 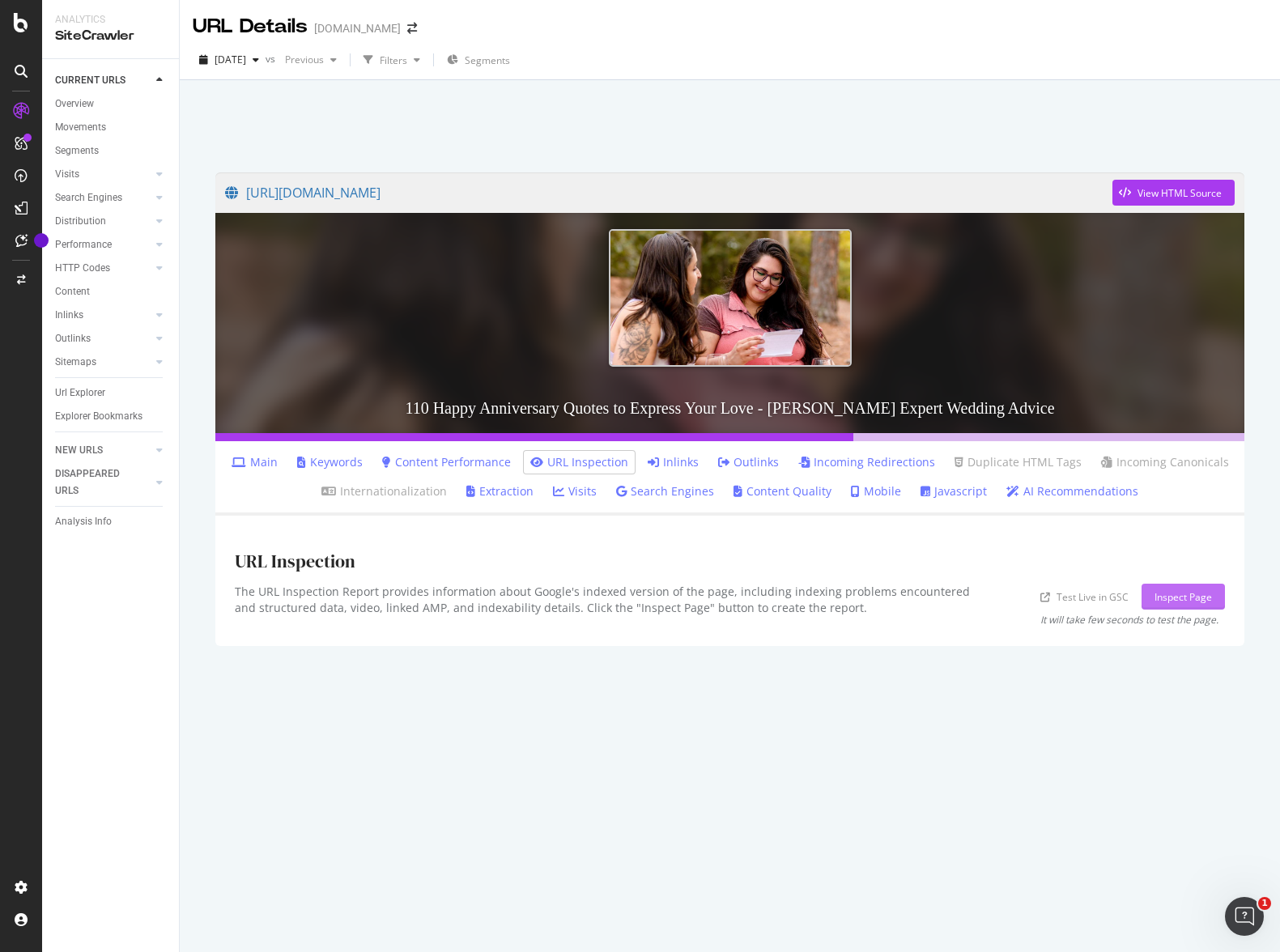 What do you see at coordinates (446, 462) in the screenshot?
I see `a: Content Performance` at bounding box center [446, 462].